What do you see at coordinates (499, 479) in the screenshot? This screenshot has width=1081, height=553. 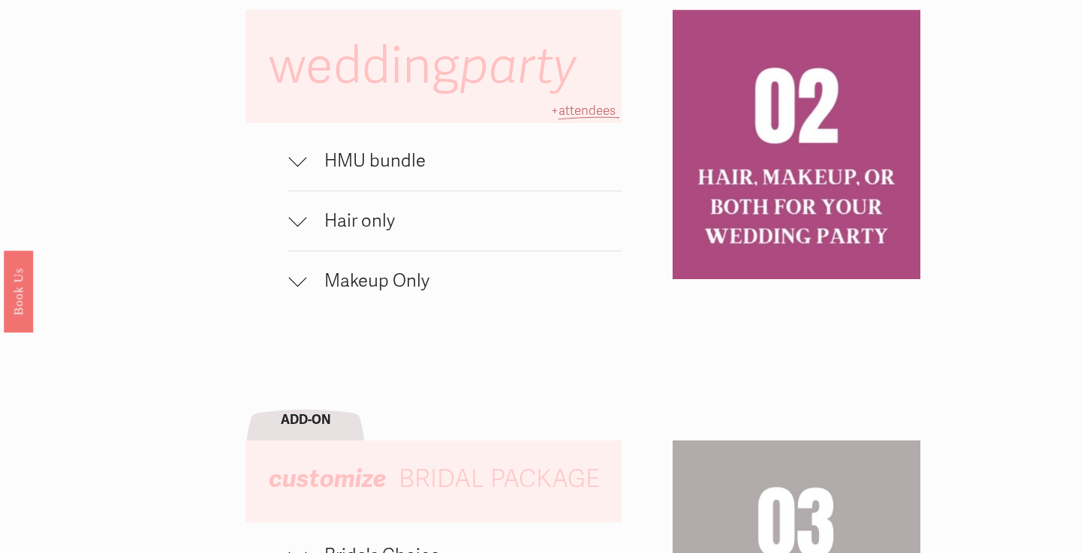 I see `span: BRIDAL PACKAGE` at bounding box center [499, 479].